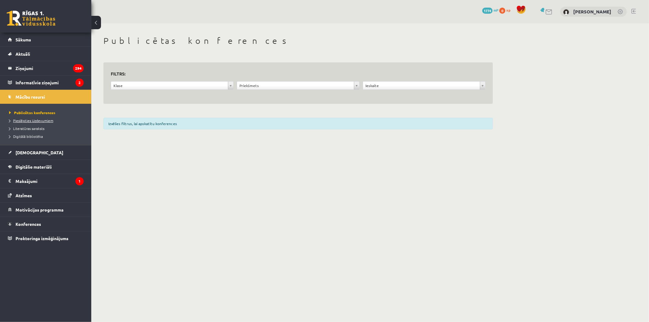  I want to click on span: Priekšmets, so click(295, 86).